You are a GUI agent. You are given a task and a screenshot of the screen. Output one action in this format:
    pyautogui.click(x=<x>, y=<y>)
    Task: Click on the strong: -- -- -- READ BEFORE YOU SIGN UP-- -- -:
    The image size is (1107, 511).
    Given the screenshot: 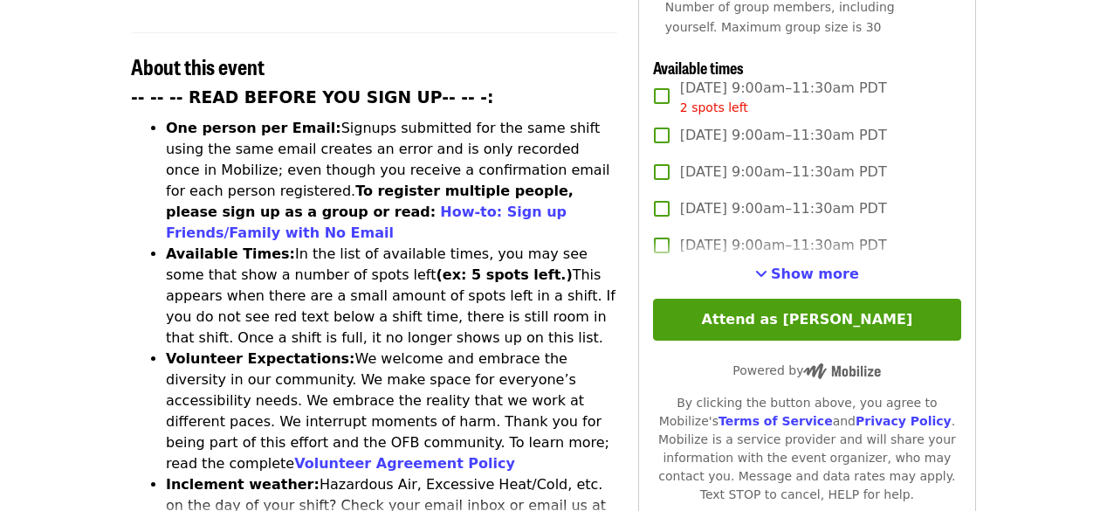 What is the action you would take?
    pyautogui.click(x=313, y=97)
    